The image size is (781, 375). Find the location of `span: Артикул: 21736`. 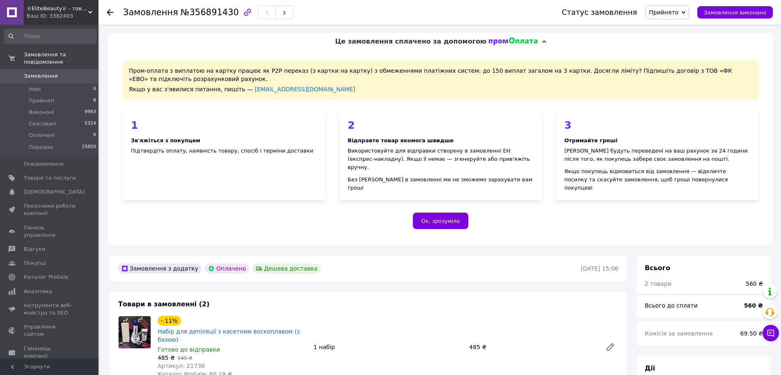

span: Артикул: 21736 is located at coordinates (181, 365).